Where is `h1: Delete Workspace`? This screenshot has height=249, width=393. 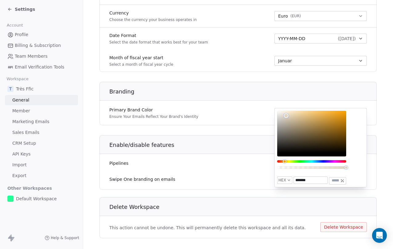 h1: Delete Workspace is located at coordinates (243, 207).